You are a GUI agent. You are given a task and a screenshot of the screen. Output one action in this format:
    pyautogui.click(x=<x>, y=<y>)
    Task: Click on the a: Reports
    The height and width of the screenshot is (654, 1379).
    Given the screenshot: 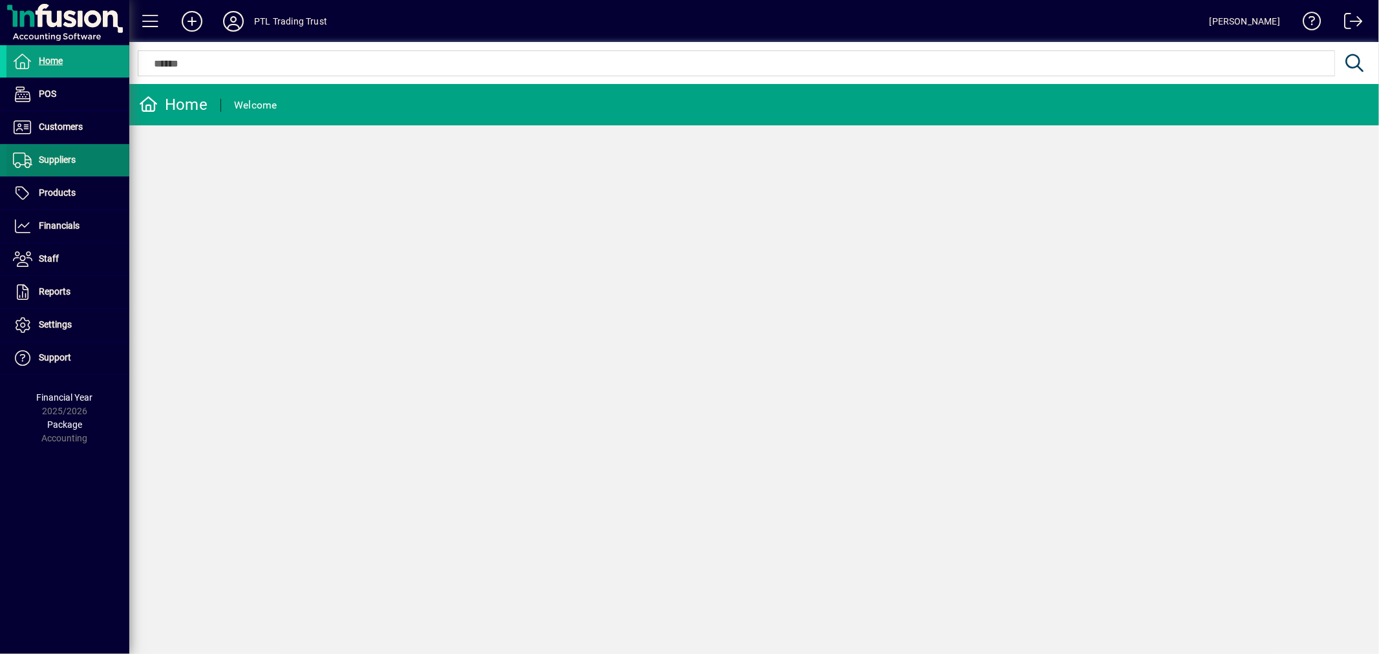 What is the action you would take?
    pyautogui.click(x=68, y=292)
    